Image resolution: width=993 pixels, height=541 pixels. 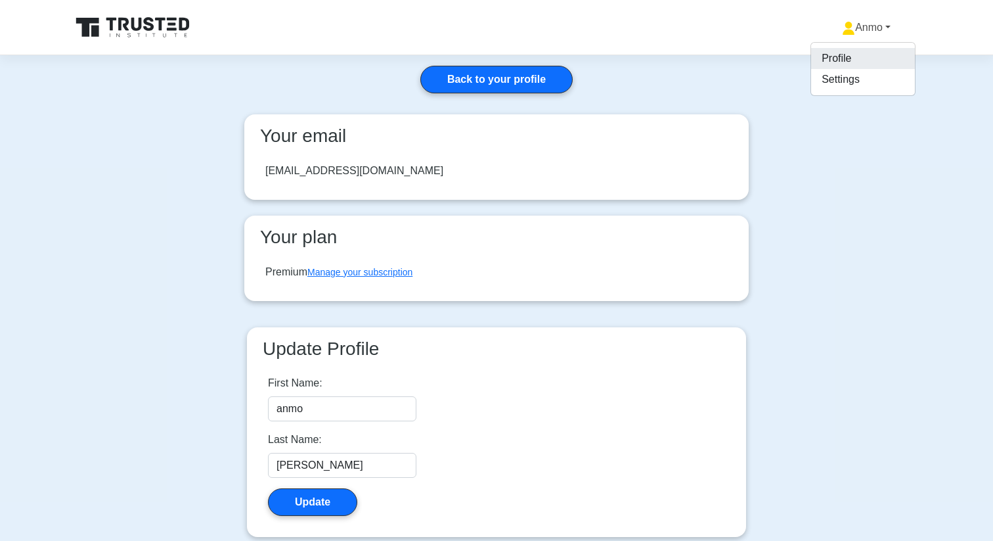 What do you see at coordinates (360, 272) in the screenshot?
I see `a: Manage your subscription` at bounding box center [360, 272].